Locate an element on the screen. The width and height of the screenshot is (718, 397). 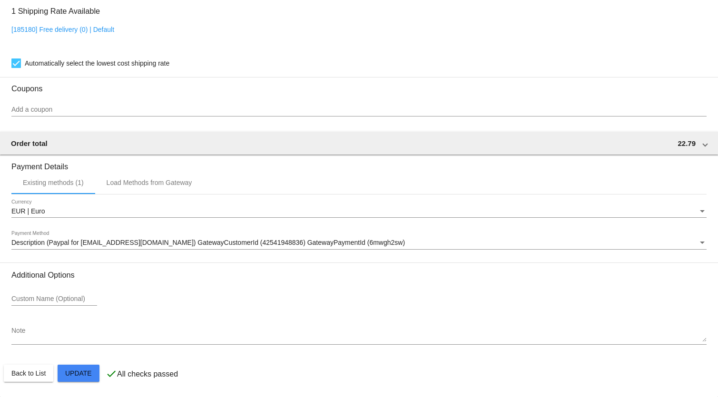
input: Custom Name (Optional) is located at coordinates (54, 299).